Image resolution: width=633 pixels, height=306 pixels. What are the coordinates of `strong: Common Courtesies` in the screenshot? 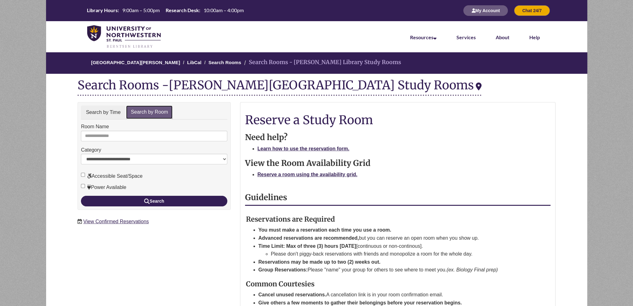 It's located at (280, 284).